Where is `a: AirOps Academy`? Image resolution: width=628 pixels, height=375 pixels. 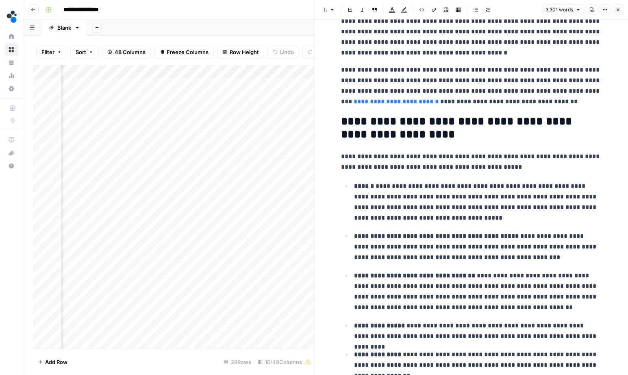 a: AirOps Academy is located at coordinates (11, 140).